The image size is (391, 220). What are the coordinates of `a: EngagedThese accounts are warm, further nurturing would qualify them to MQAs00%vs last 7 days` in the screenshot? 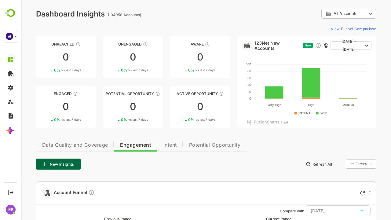 It's located at (45, 107).